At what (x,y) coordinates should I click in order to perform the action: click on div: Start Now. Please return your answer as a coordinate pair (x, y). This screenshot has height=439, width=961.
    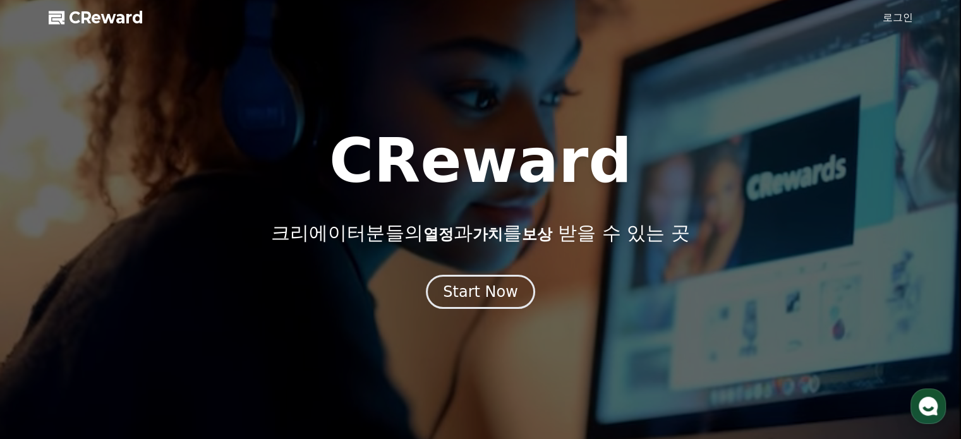
    Looking at the image, I should click on (480, 292).